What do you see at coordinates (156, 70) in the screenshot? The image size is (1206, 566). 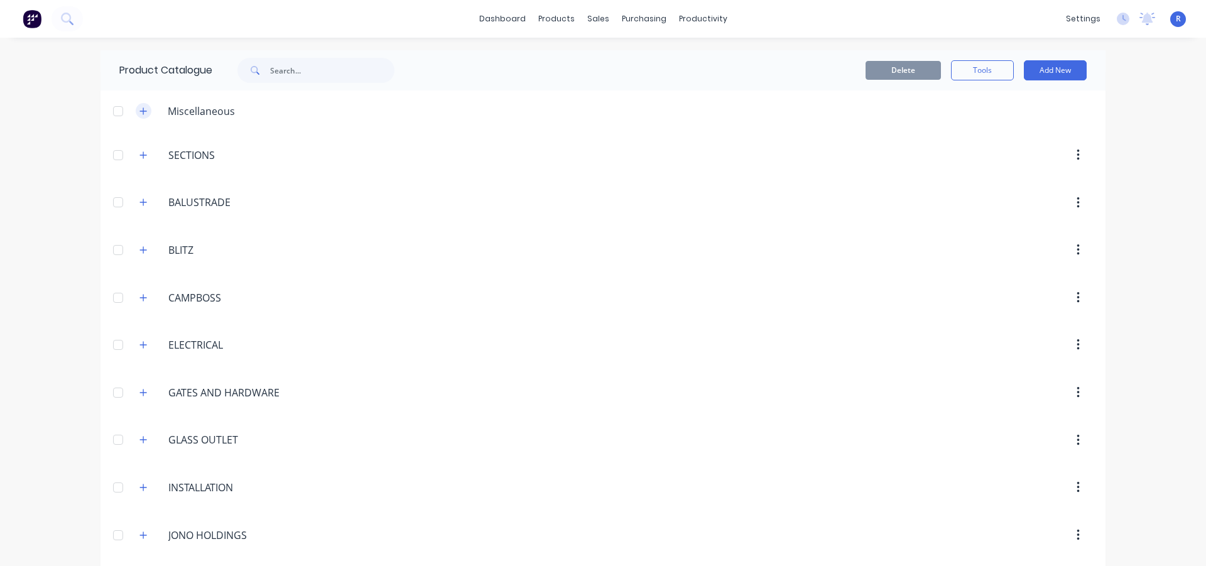 I see `div: Product Catalogue` at bounding box center [156, 70].